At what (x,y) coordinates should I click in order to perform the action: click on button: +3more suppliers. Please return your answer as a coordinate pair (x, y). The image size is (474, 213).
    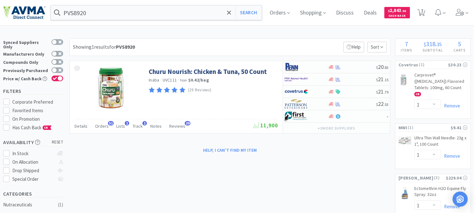
    Looking at the image, I should click on (337, 128).